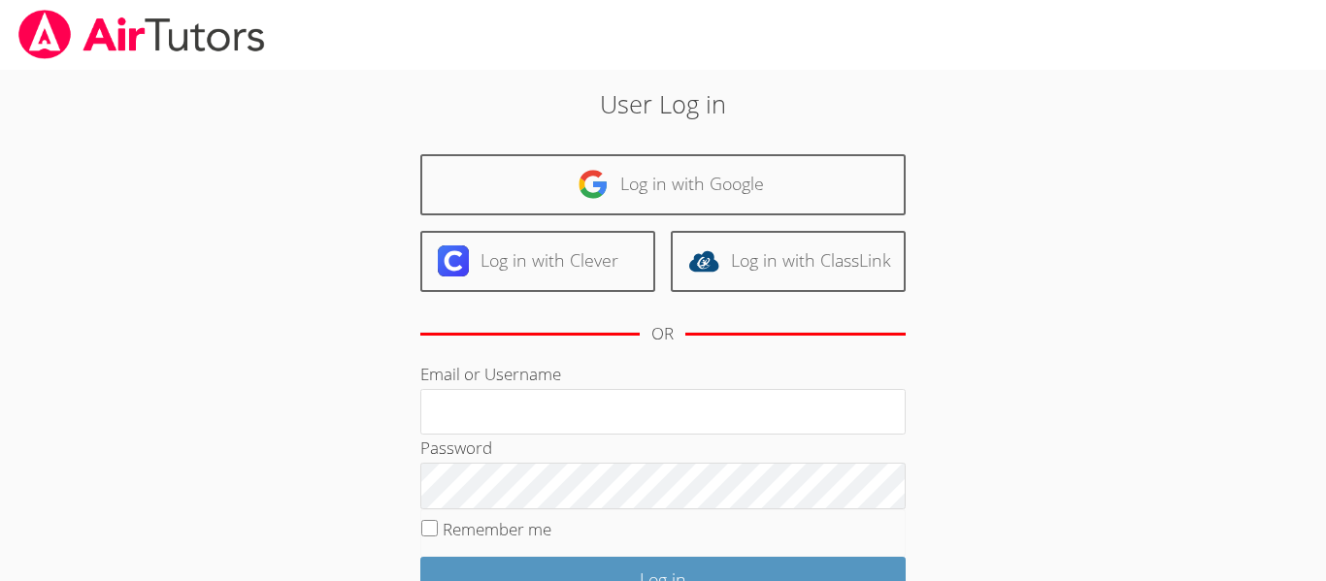  I want to click on a: Log in with Google, so click(663, 184).